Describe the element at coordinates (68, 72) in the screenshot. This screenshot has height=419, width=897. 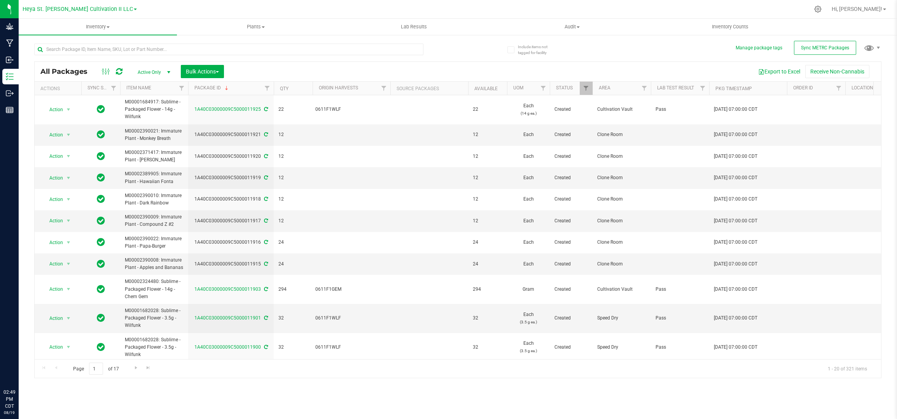
I see `span: All Packages` at that location.